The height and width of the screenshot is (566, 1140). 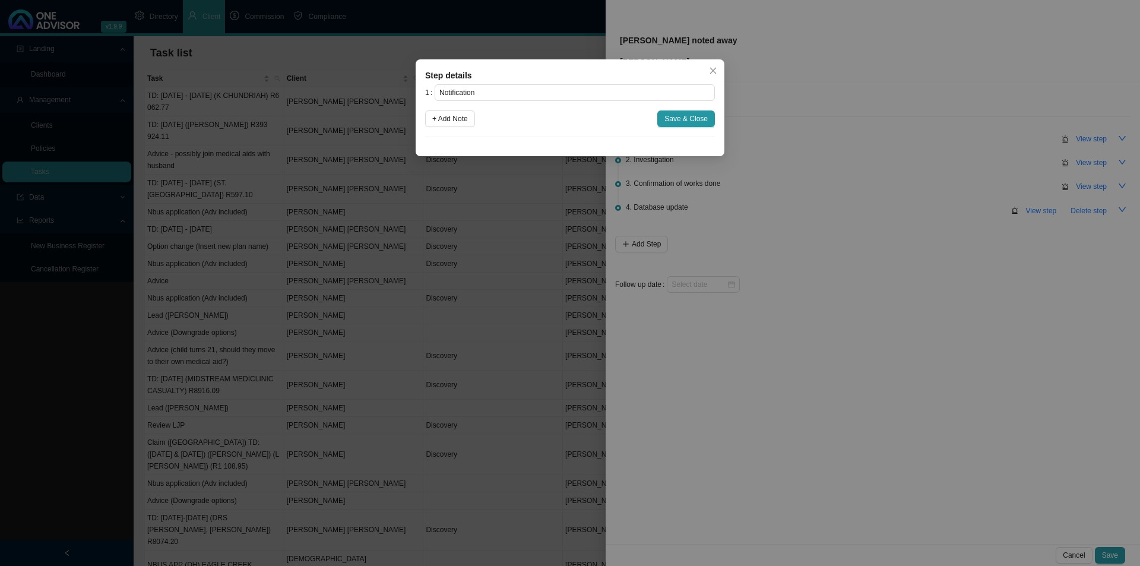 What do you see at coordinates (450, 119) in the screenshot?
I see `button: + Add Note` at bounding box center [450, 119].